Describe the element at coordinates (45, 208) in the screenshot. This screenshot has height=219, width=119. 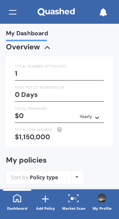
I see `div: Add Policy` at that location.